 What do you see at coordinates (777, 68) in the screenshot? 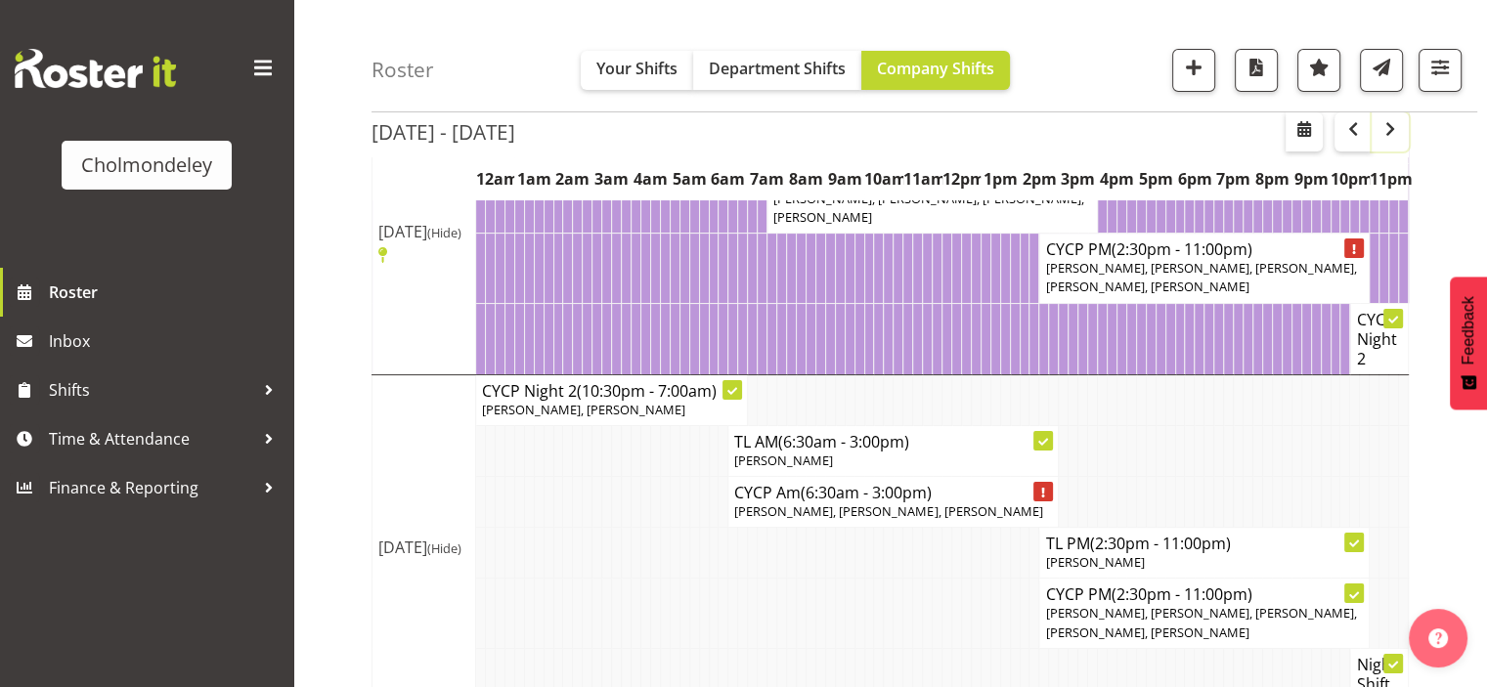
I see `span: Department Shifts` at bounding box center [777, 68].